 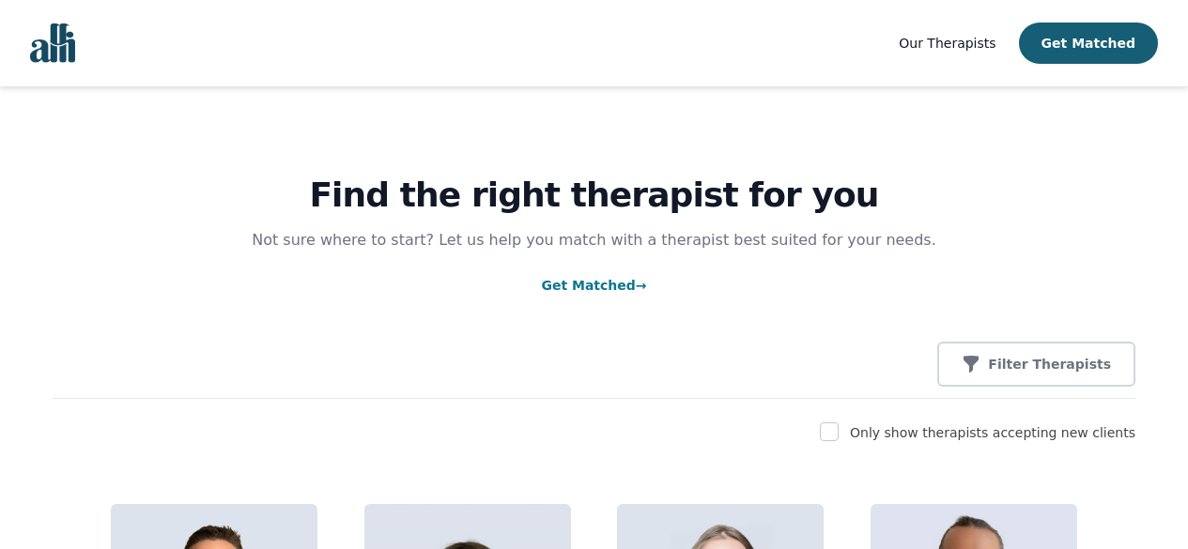 I want to click on p: Filter Therapists, so click(x=1049, y=364).